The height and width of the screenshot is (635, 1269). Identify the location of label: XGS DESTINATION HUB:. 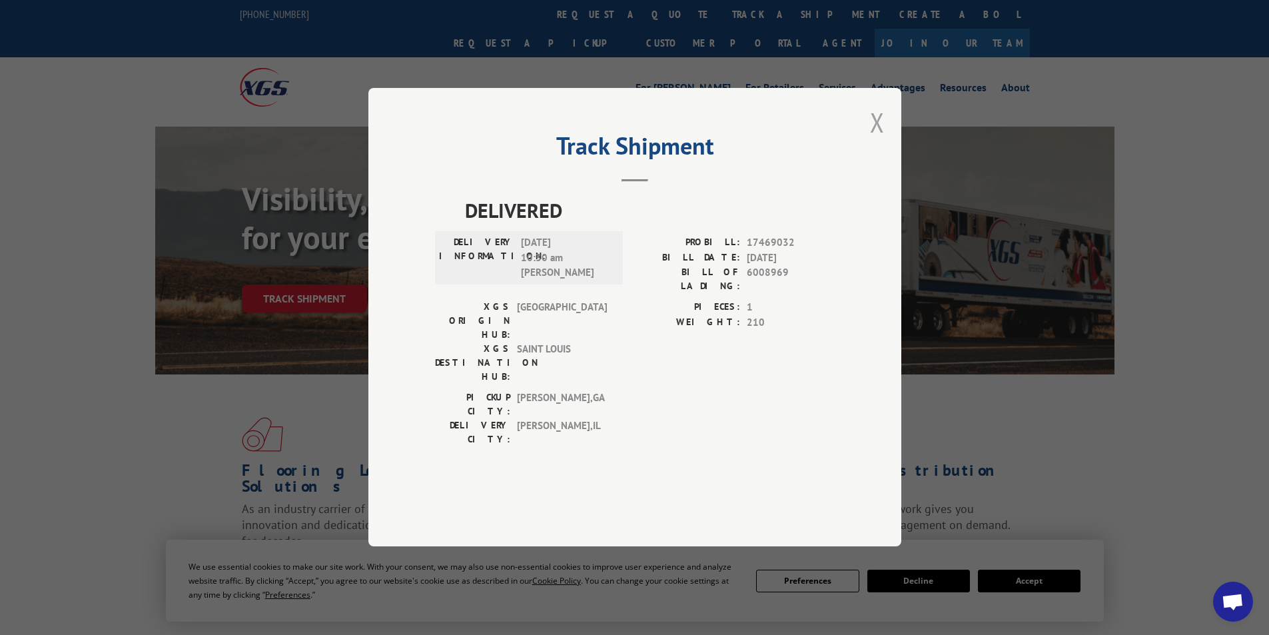
(472, 363).